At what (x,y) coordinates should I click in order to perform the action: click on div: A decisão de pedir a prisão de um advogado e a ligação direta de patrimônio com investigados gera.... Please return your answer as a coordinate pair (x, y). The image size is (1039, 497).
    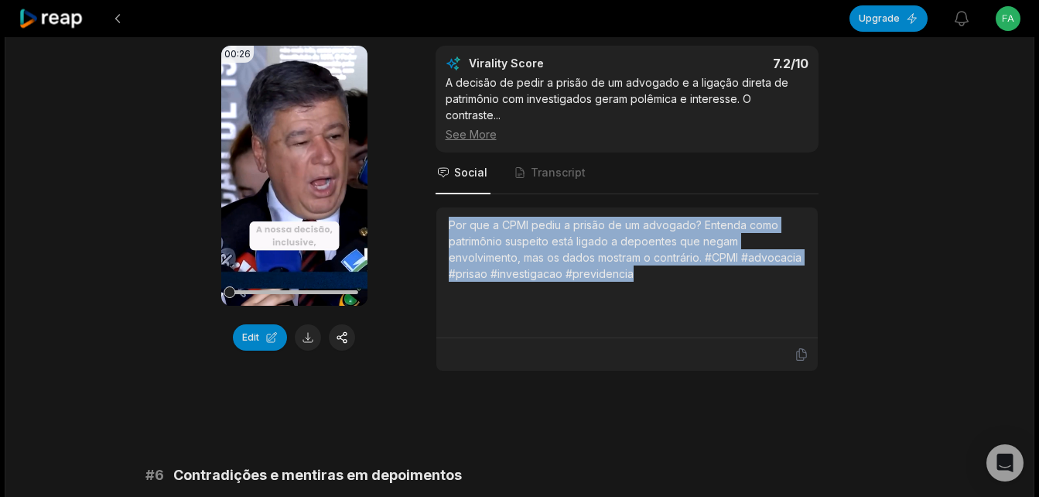
    Looking at the image, I should click on (627, 108).